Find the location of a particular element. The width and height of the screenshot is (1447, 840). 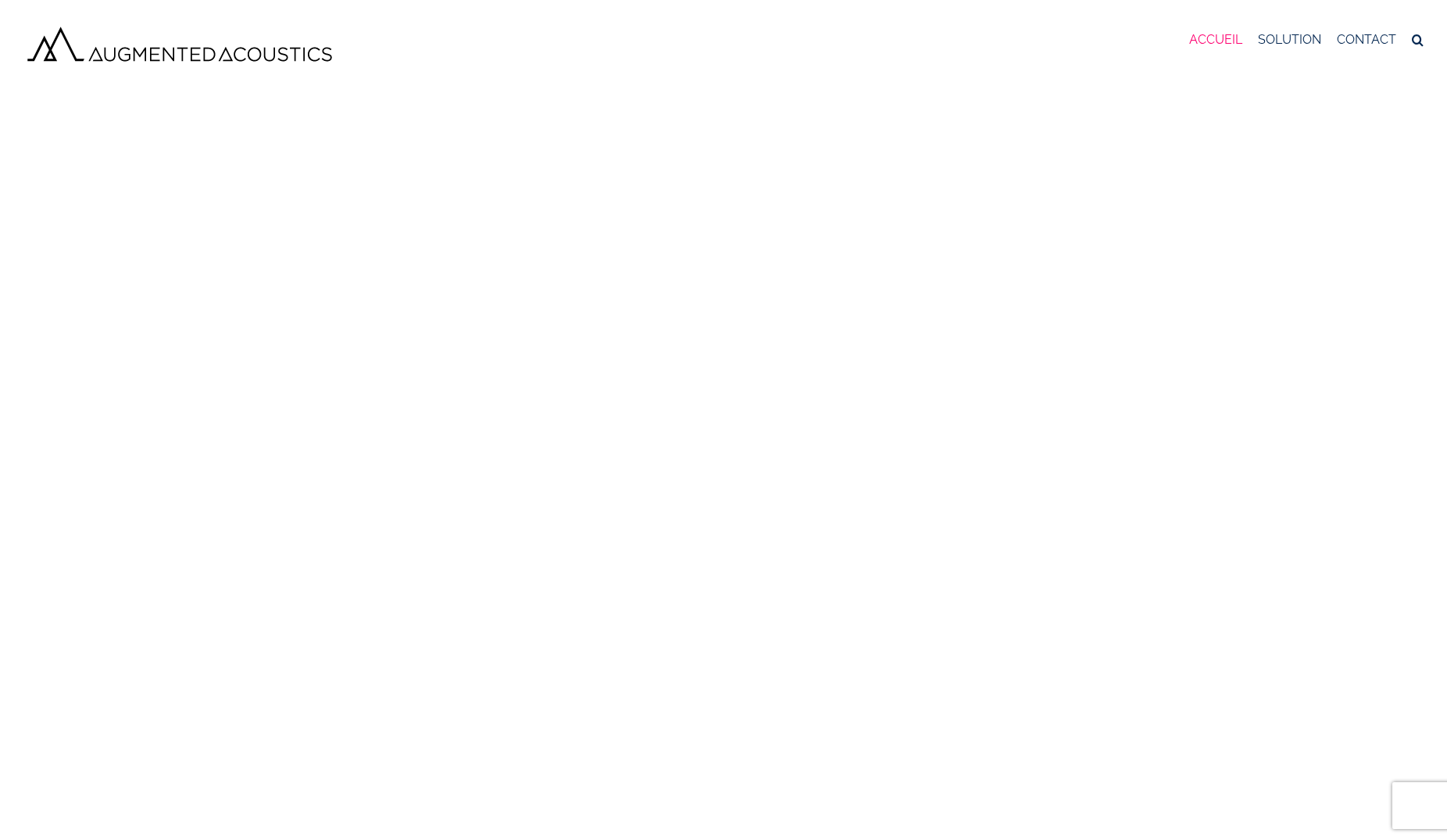

a: SOLUTION is located at coordinates (1290, 40).